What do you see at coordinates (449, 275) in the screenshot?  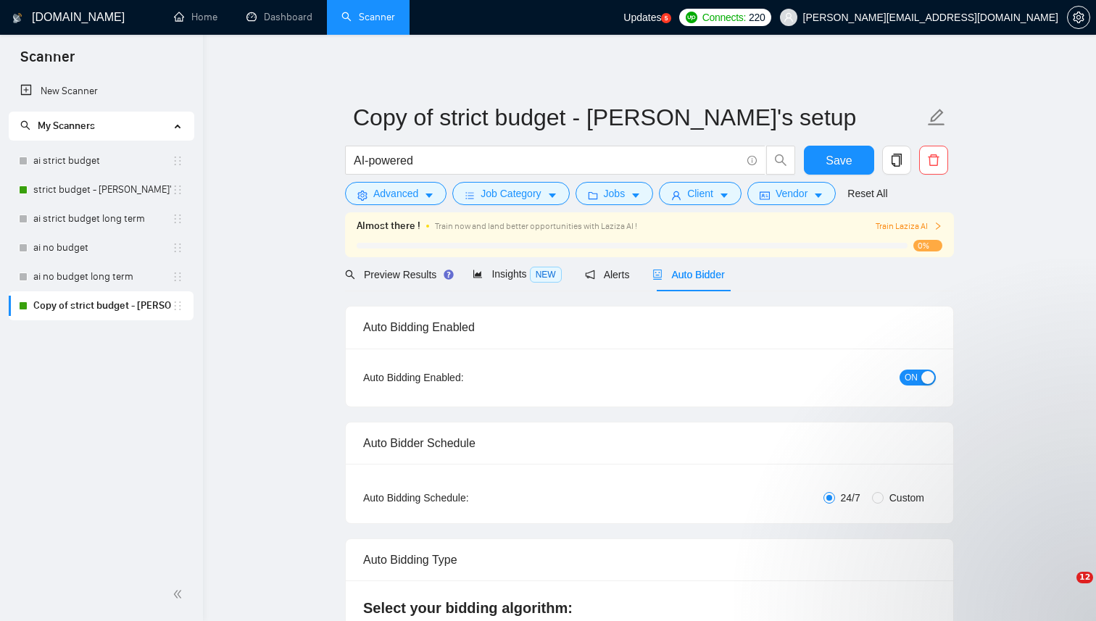 I see `div: Tooltip anchor` at bounding box center [449, 275].